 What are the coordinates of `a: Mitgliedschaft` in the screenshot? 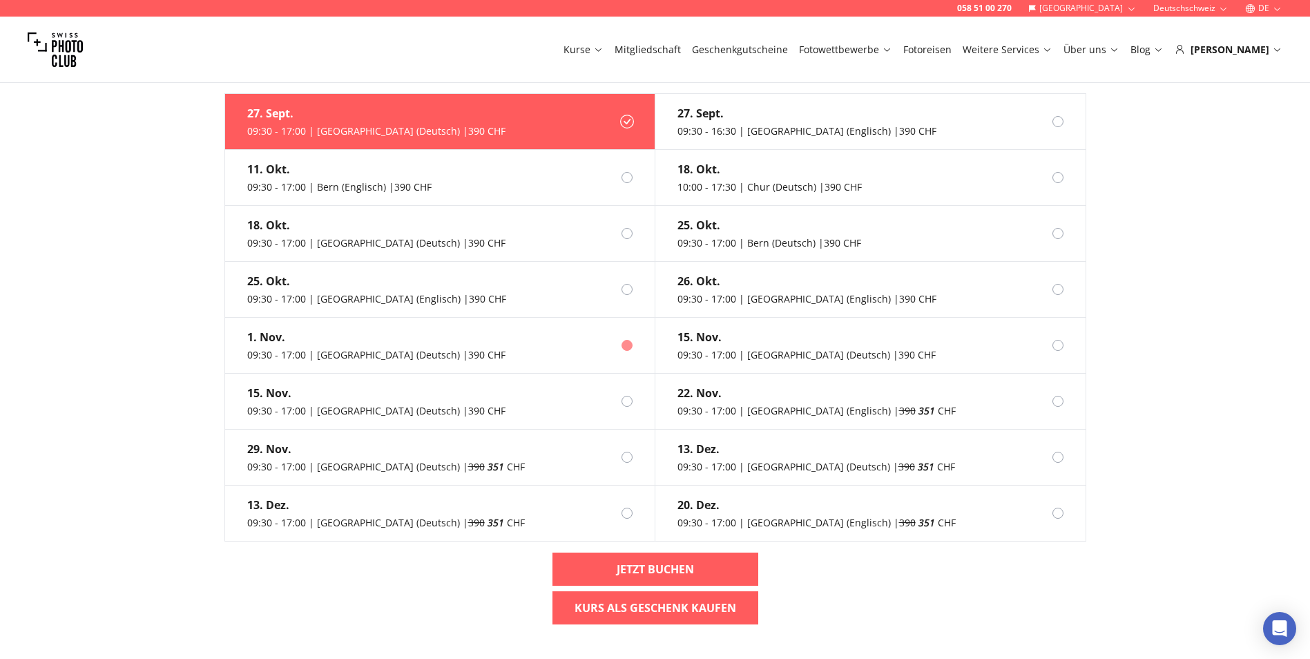 It's located at (648, 50).